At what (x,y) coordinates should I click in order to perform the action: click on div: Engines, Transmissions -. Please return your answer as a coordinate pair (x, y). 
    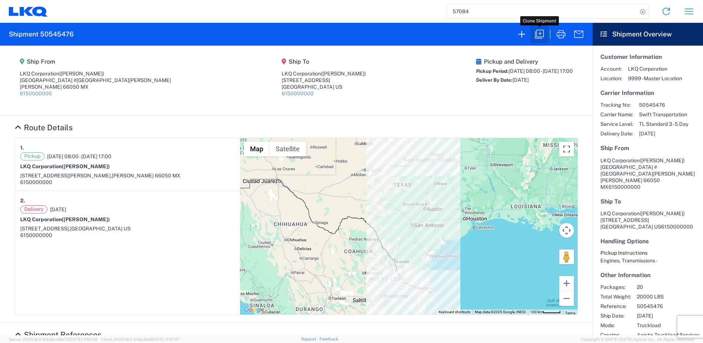
    Looking at the image, I should click on (648, 260).